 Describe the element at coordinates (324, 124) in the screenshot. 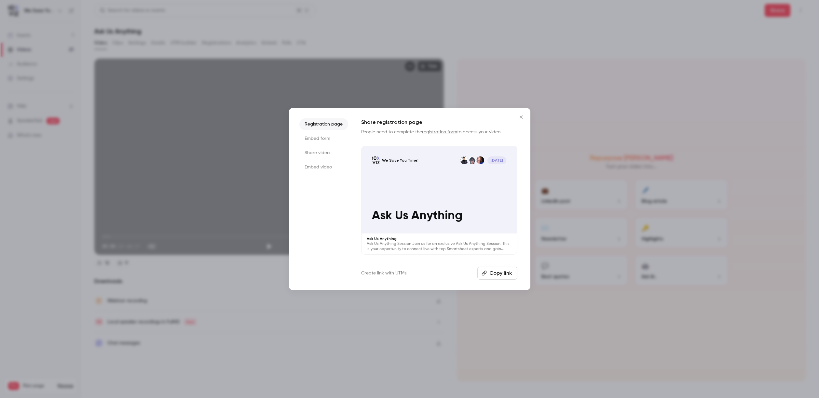

I see `li: Registration page` at that location.